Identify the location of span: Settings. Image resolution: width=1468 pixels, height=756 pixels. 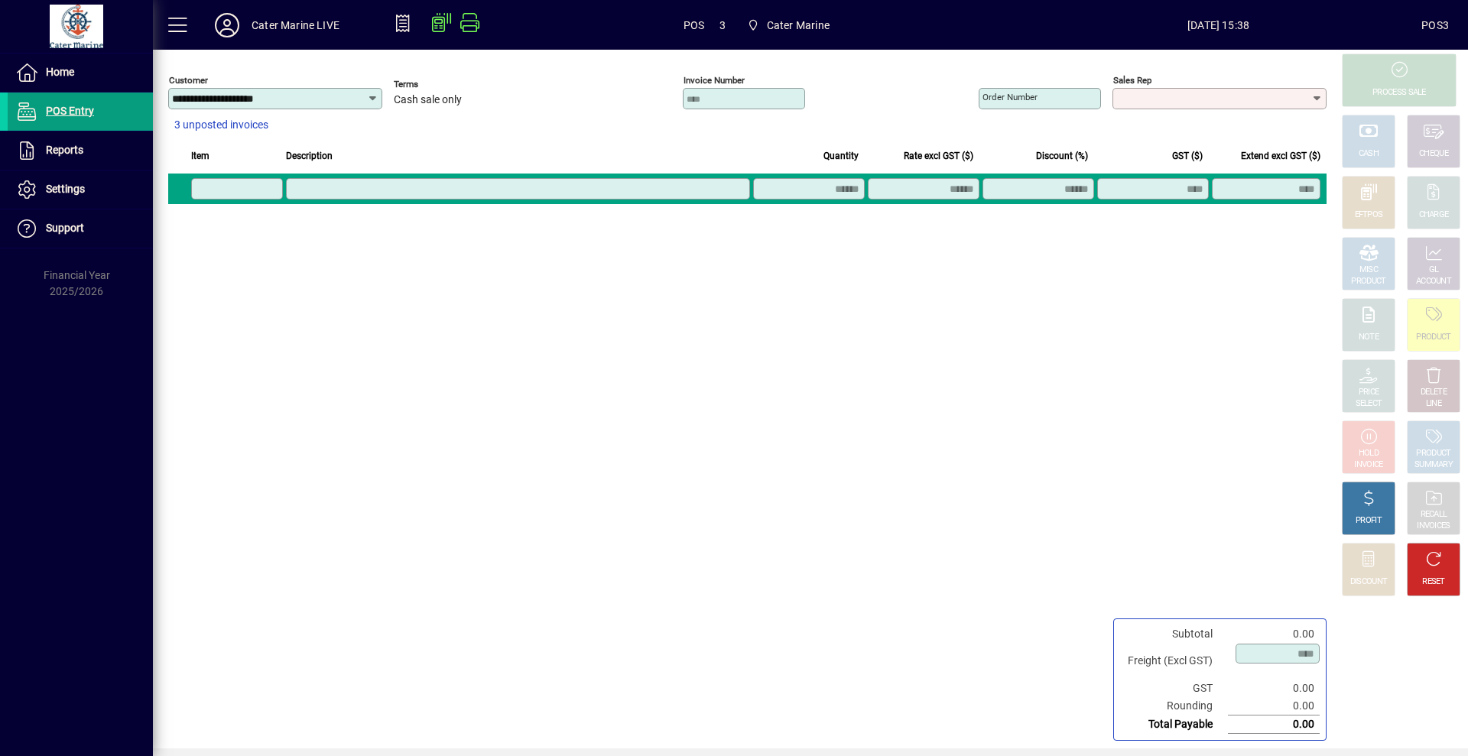
(65, 189).